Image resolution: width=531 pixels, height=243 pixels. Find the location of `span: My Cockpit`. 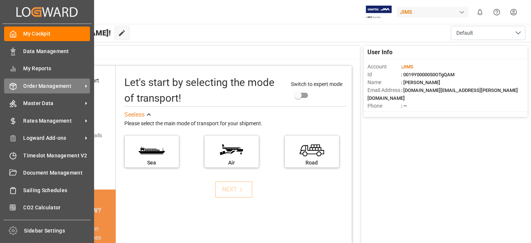

span: My Cockpit is located at coordinates (57, 34).